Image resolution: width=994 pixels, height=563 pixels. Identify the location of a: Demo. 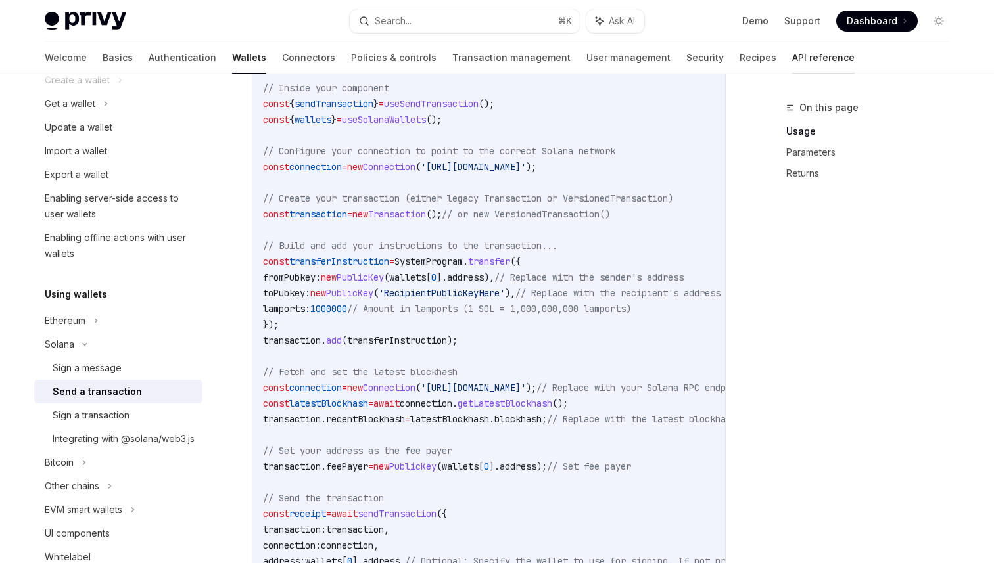
(755, 21).